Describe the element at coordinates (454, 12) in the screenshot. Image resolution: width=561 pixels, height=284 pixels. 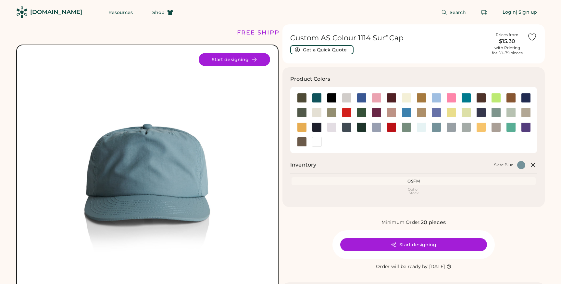
I see `button: Search` at that location.